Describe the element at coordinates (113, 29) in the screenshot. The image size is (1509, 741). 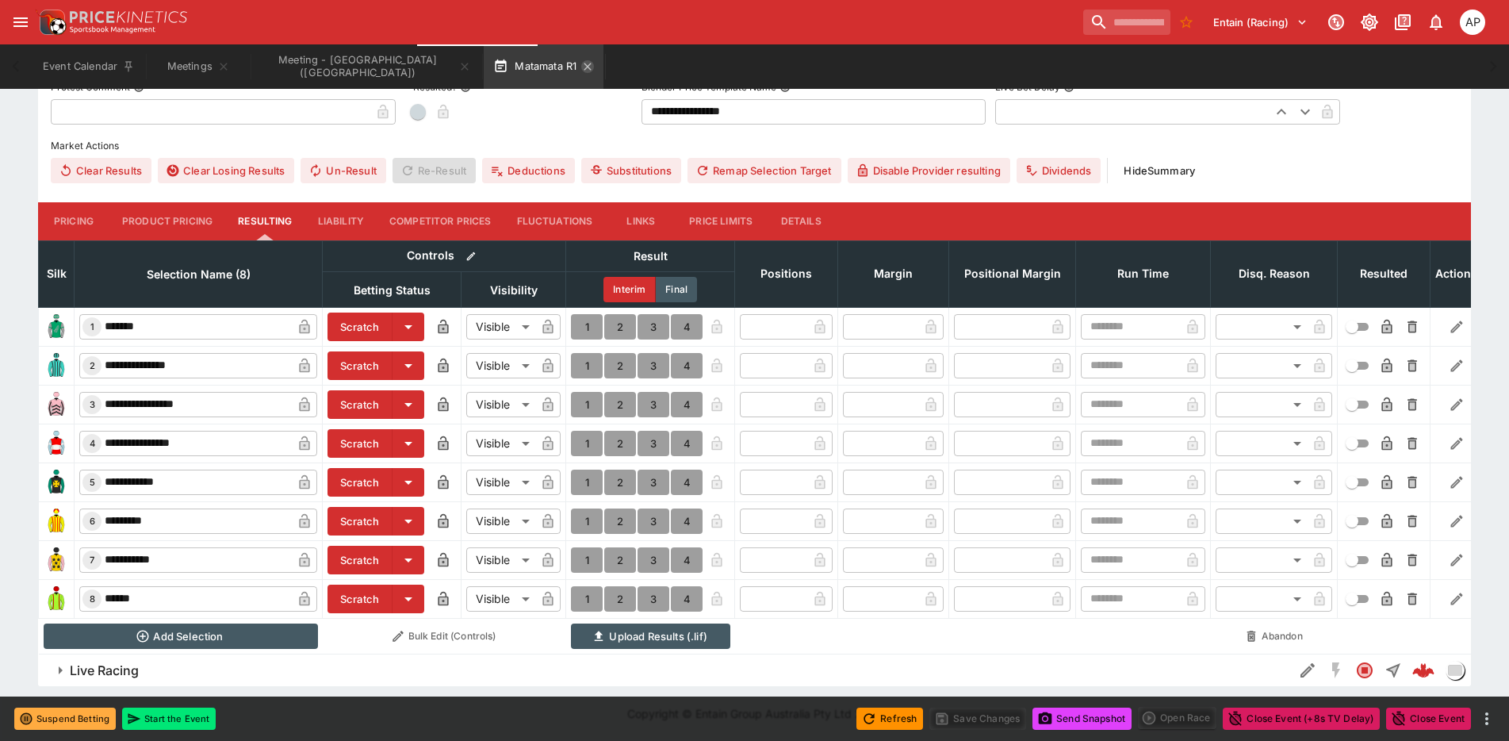
I see `img: Sportsbook Management` at that location.